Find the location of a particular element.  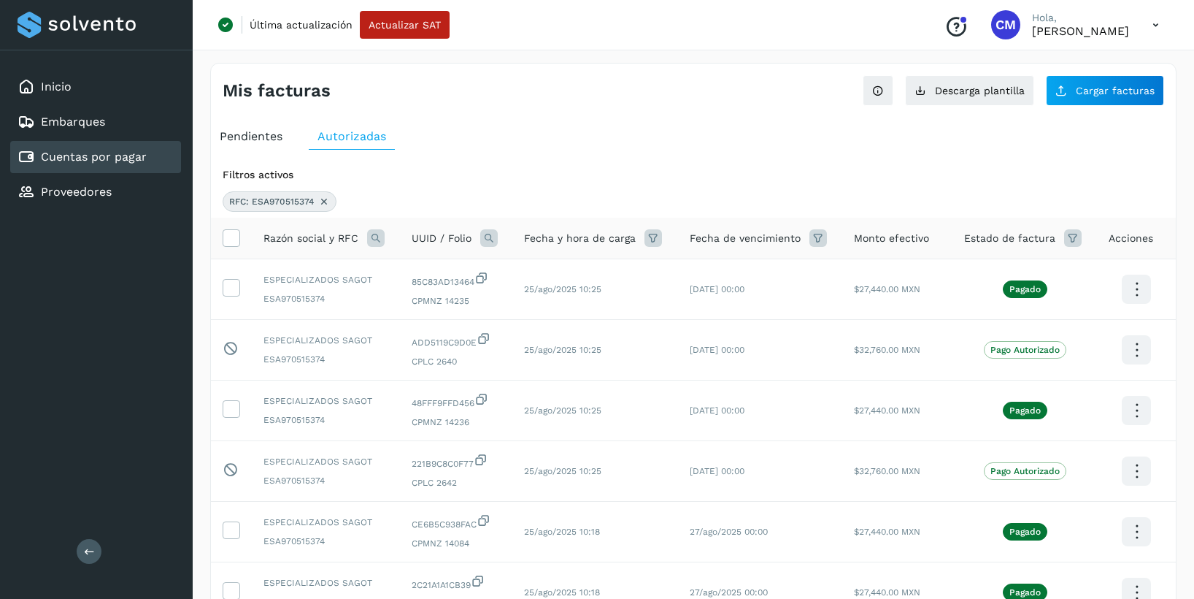

p: Última actualización is located at coordinates (301, 25).